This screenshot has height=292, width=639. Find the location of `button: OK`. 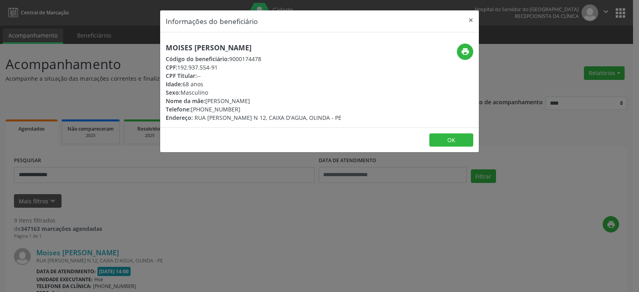

button: OK is located at coordinates (451, 140).